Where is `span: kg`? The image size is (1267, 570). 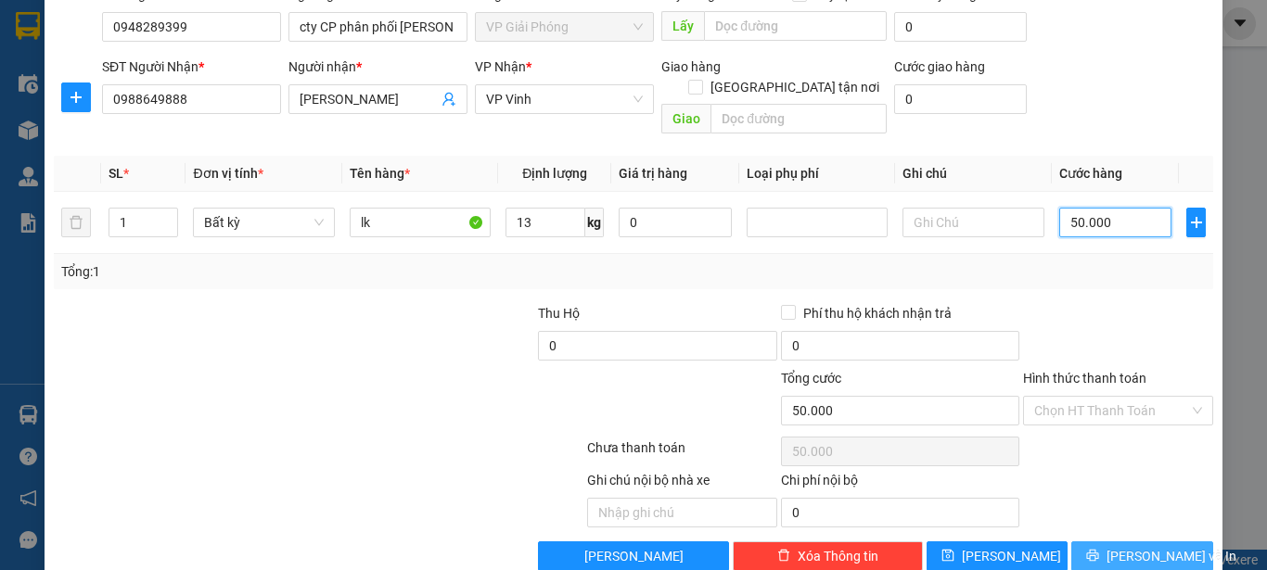
span: kg is located at coordinates (594, 223).